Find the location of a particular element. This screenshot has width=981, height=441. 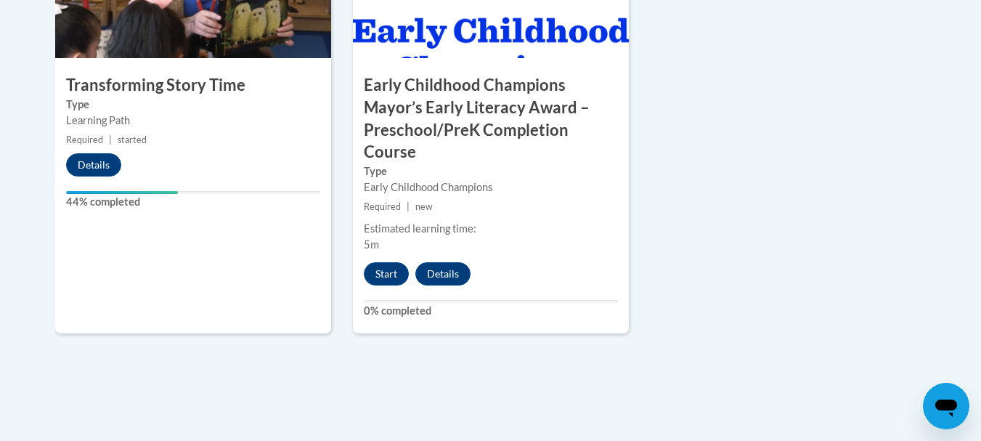

span: 5m is located at coordinates (371, 244).